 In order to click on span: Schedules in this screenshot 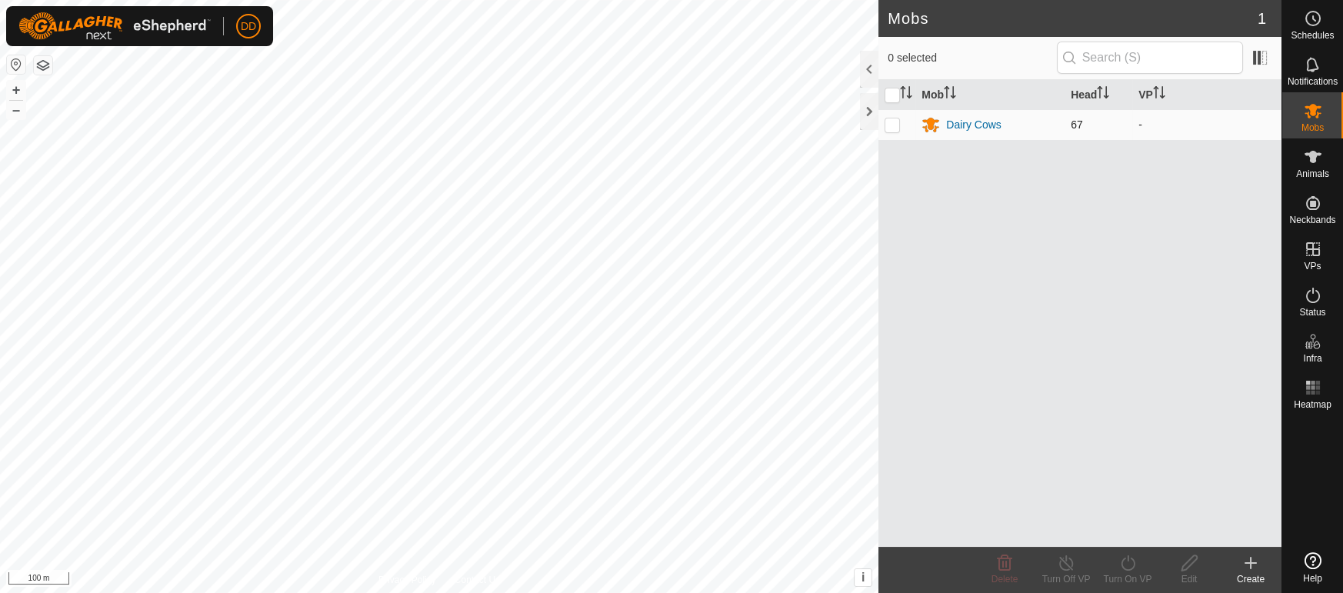, I will do `click(1312, 35)`.